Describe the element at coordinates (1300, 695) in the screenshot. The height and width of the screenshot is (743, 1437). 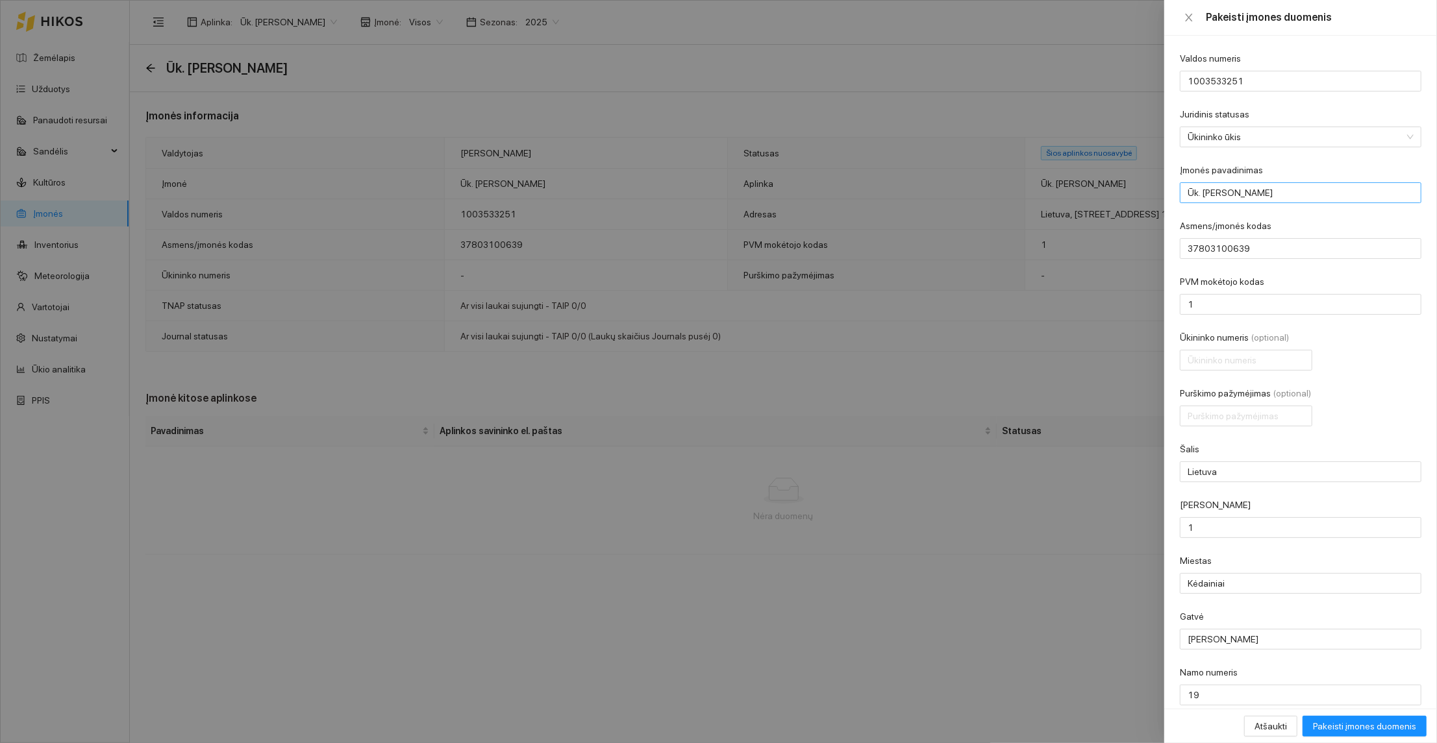
I see `input: Namo numeris` at that location.